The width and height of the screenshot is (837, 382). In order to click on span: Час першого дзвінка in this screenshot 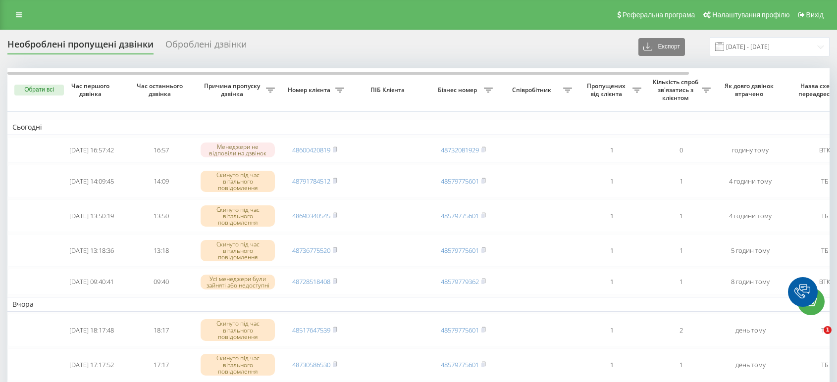, I will do `click(92, 90)`.